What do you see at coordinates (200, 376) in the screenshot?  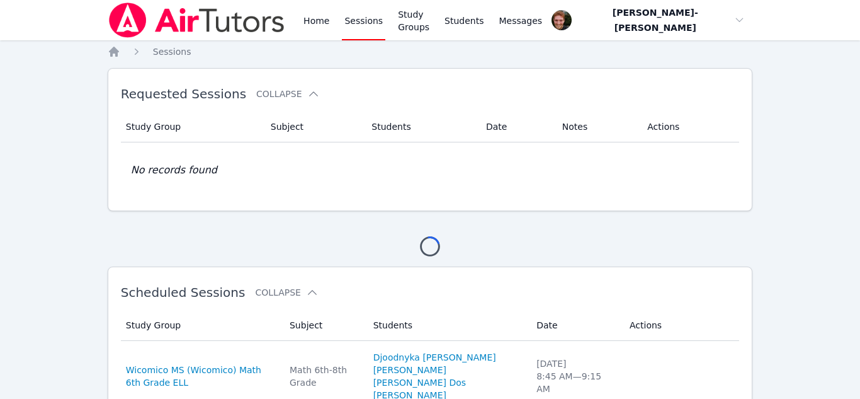 I see `a: Wicomico MS (Wicomico) Math 6th Grade ELL` at bounding box center [200, 376].